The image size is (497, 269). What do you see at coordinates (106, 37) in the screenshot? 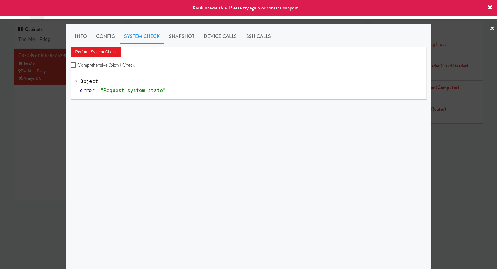
I see `a: Config` at bounding box center [106, 37].